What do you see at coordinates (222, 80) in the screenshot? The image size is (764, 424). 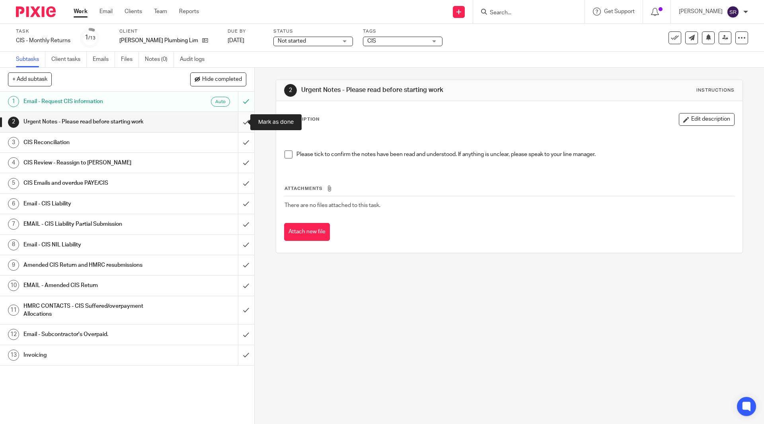 I see `span: Hide completed` at bounding box center [222, 80].